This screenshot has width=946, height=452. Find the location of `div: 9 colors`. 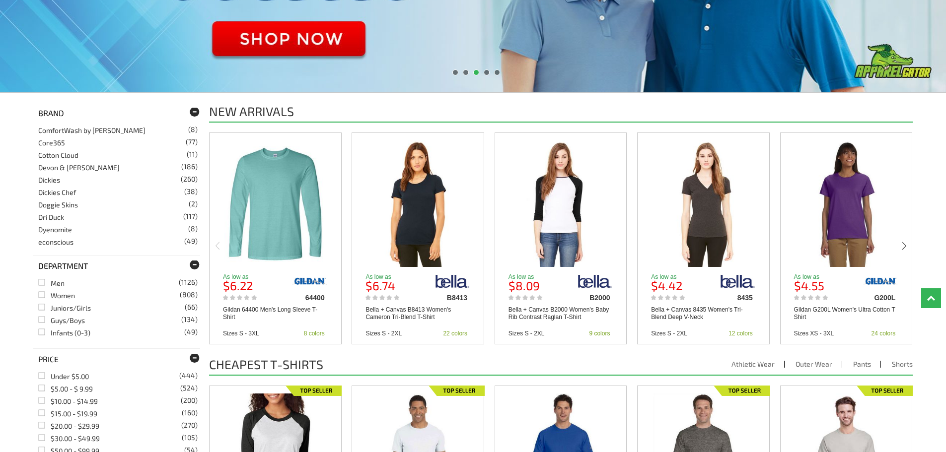

div: 9 colors is located at coordinates (599, 334).